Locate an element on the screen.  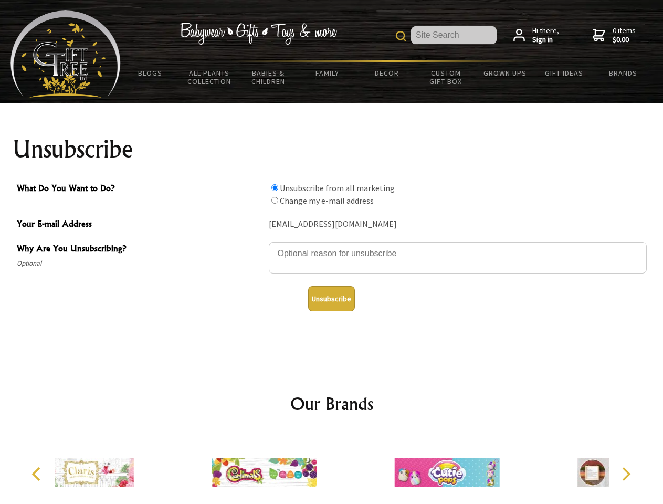
span: What Do You Want to Do? is located at coordinates (140, 189).